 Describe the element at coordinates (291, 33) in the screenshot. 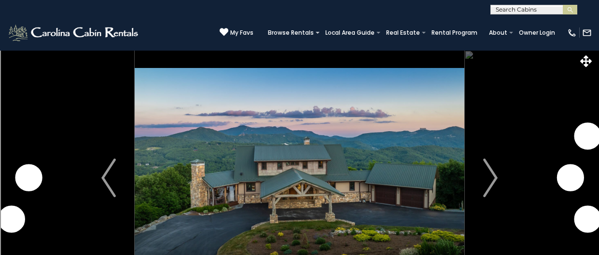

I see `a: Browse Rentals` at that location.